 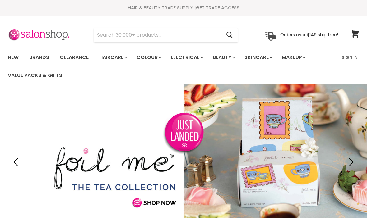 What do you see at coordinates (229, 35) in the screenshot?
I see `button: Search` at bounding box center [229, 35].